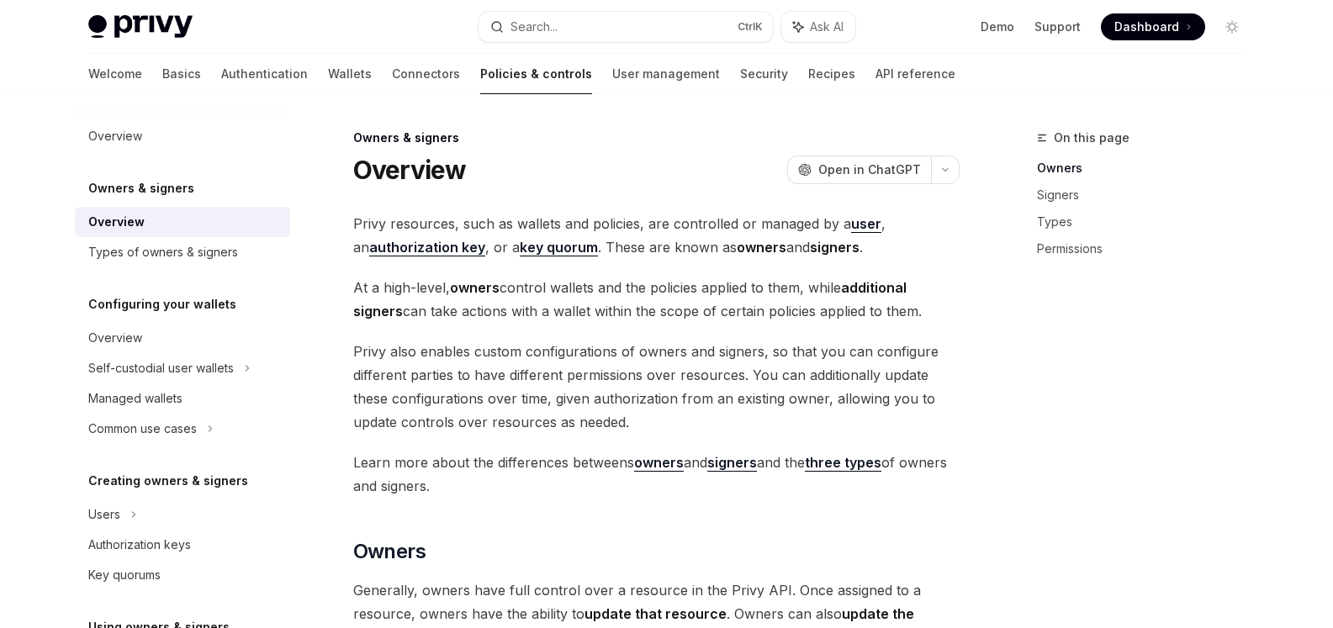 The image size is (1333, 628). What do you see at coordinates (1233, 27) in the screenshot?
I see `button: Toggle dark mode` at bounding box center [1233, 27].